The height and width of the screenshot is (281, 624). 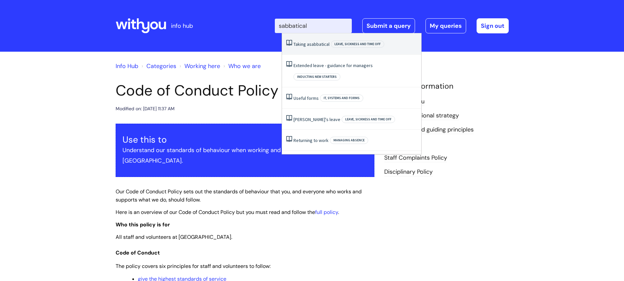 I want to click on h3: Use this to, so click(x=245, y=140).